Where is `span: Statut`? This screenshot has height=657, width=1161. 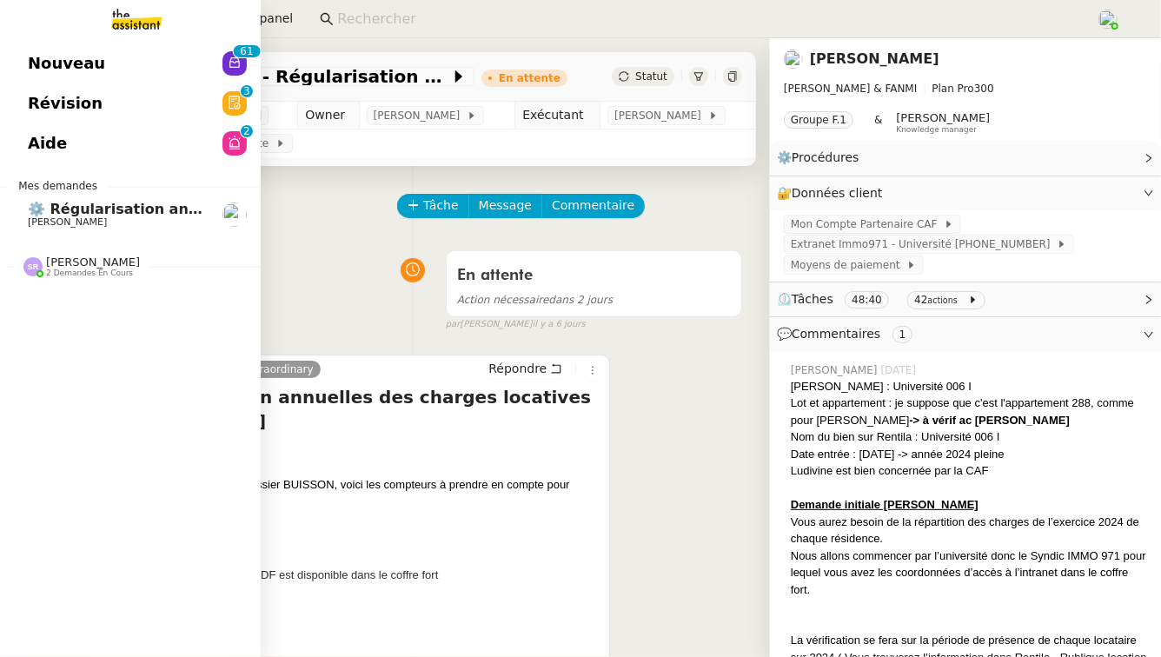
span: Statut is located at coordinates (651, 76).